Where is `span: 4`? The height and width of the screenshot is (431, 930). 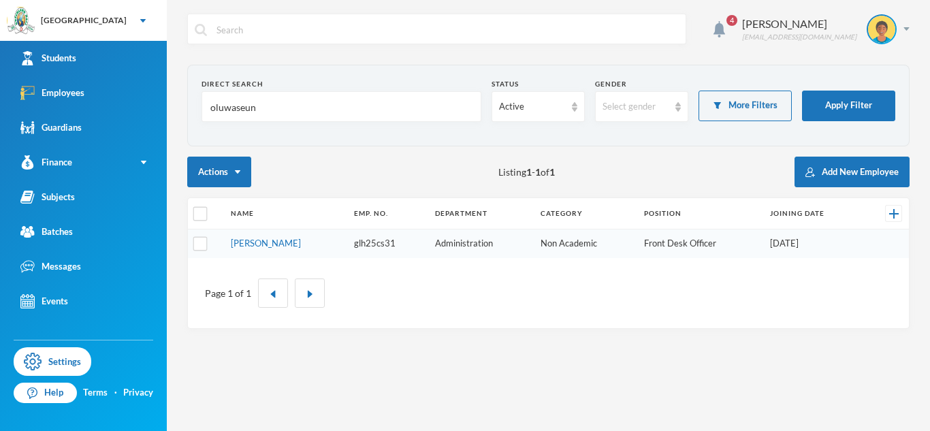 span: 4 is located at coordinates (732, 20).